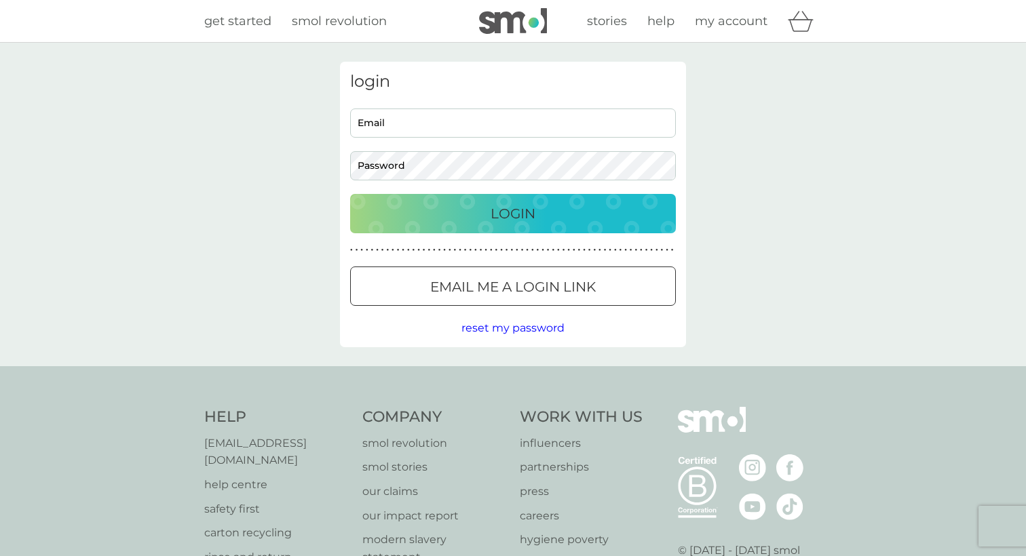 This screenshot has height=556, width=1026. Describe the element at coordinates (237, 21) in the screenshot. I see `span: get started` at that location.